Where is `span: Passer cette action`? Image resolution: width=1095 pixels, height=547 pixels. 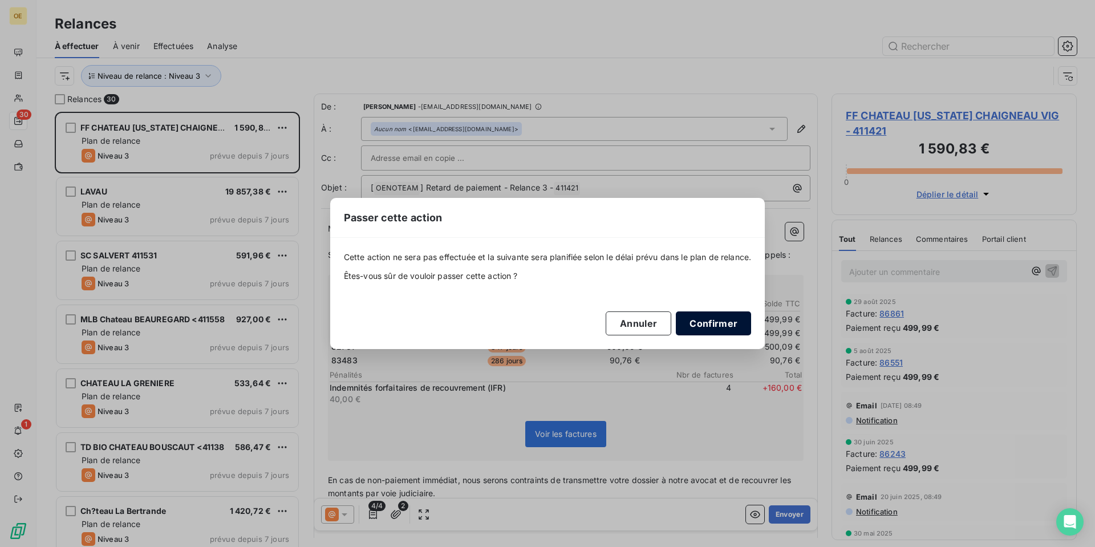
span: Passer cette action is located at coordinates (393, 217).